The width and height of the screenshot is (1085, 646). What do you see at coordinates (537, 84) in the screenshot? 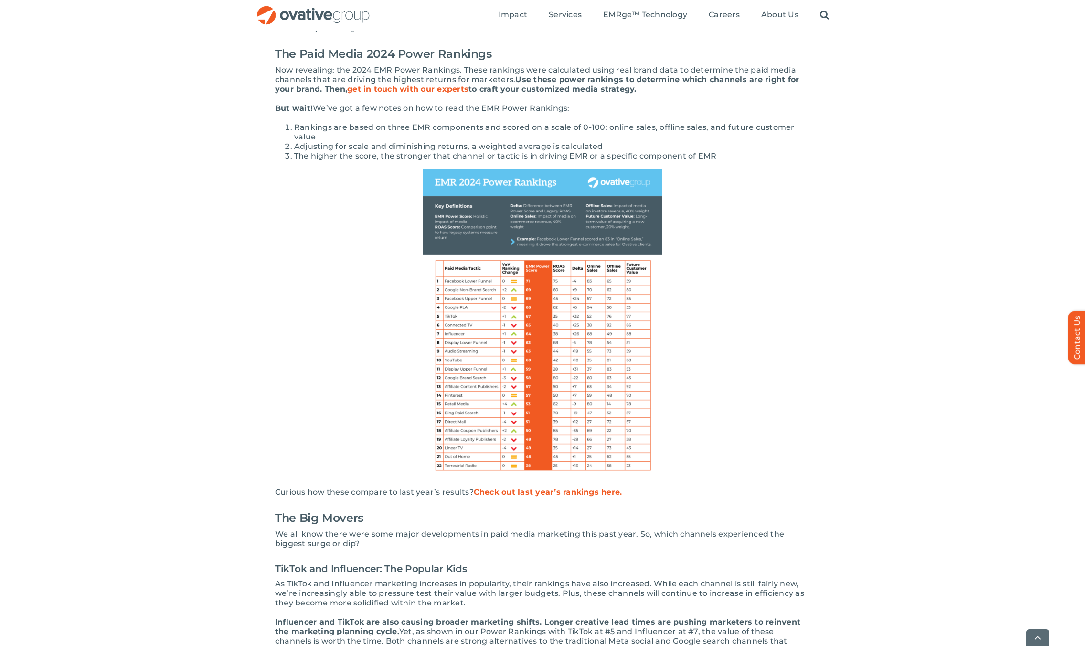
I see `strong: Use these power rankings to determine which channels are right for your brand. Then, to craft you...` at bounding box center [537, 84].